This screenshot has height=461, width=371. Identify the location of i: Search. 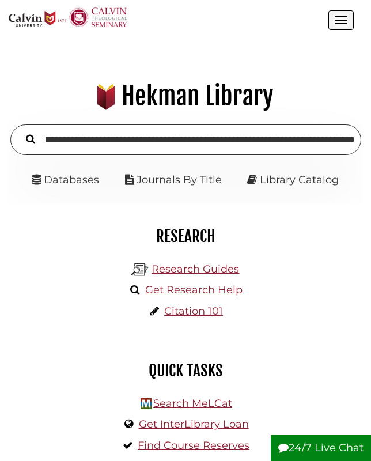
(31, 140).